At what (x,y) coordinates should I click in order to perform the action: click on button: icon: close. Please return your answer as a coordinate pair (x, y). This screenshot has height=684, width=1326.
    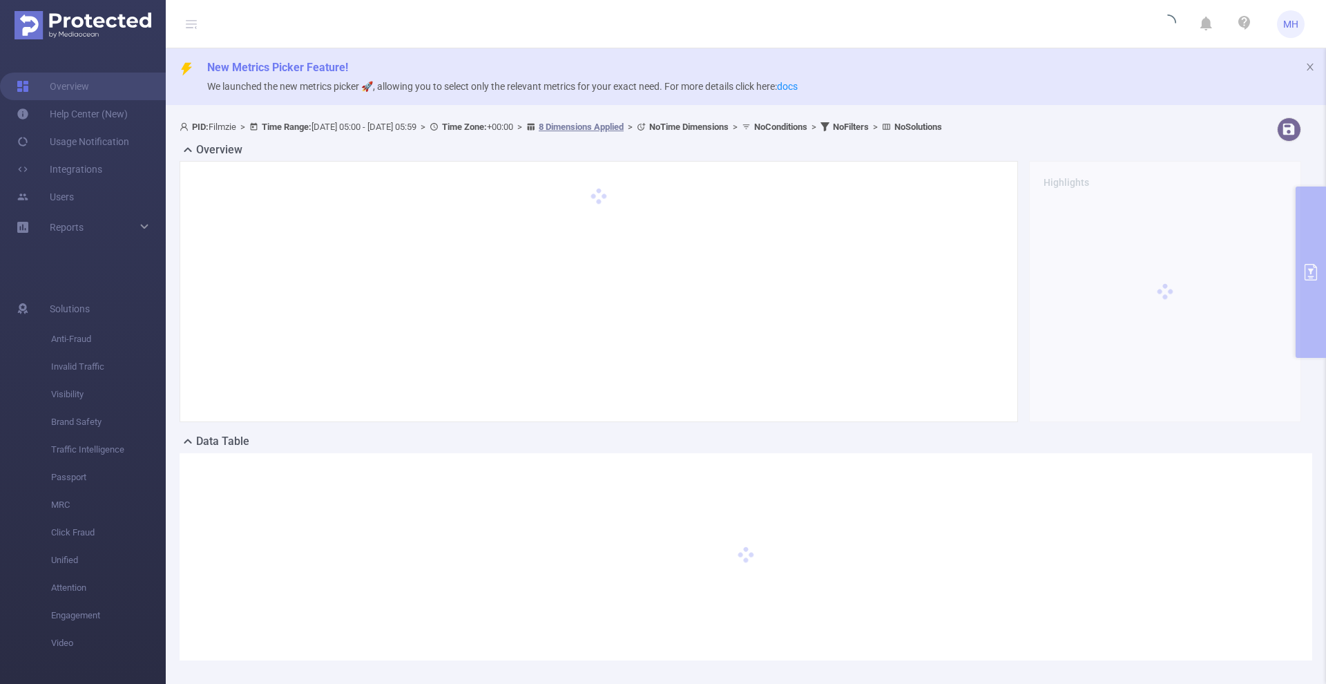
    Looking at the image, I should click on (1310, 67).